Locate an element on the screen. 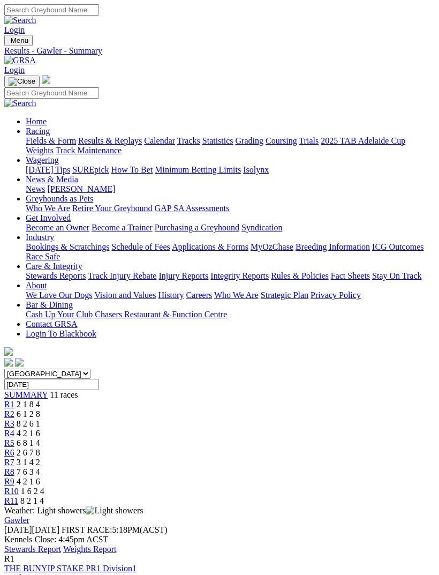 This screenshot has width=439, height=575. div: About is located at coordinates (230, 295).